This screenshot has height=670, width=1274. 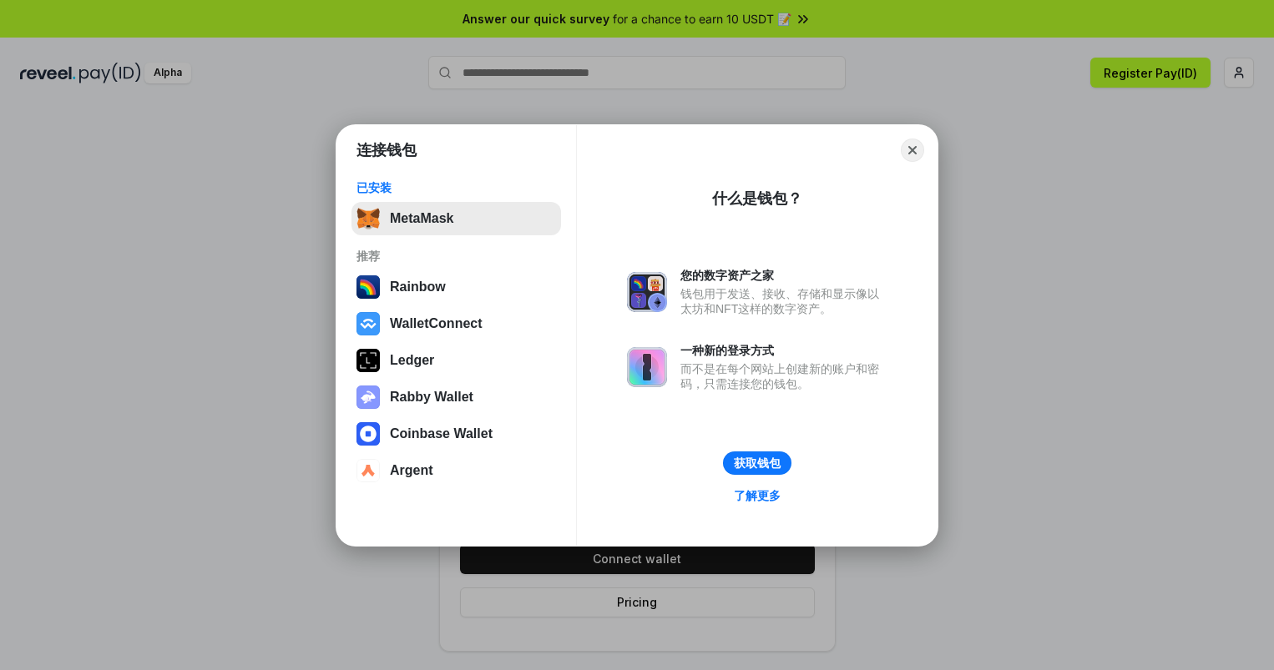 I want to click on button: WalletConnect, so click(x=456, y=324).